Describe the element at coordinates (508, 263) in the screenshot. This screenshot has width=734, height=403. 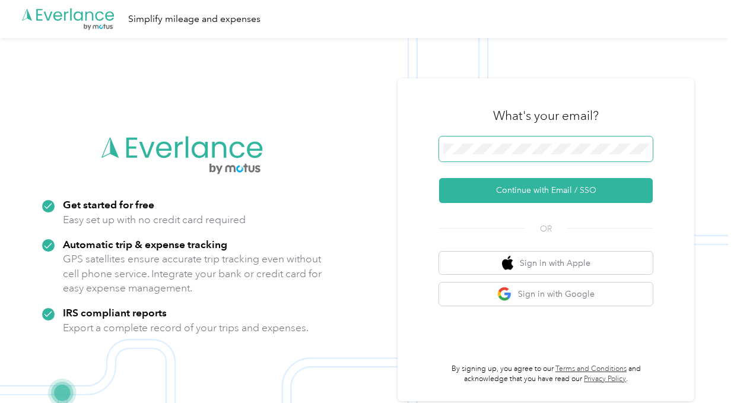
I see `img: apple logo` at that location.